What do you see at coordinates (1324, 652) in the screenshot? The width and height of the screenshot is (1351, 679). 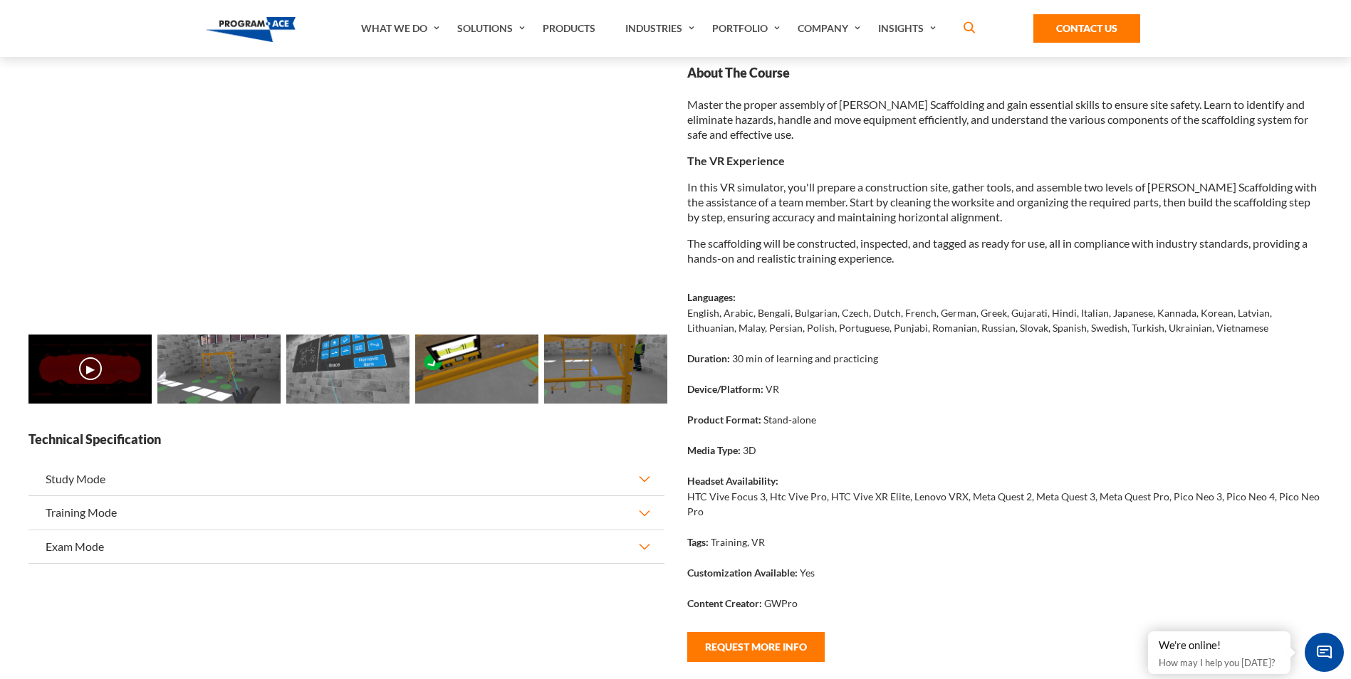 I see `span: Chat Widget` at bounding box center [1324, 652].